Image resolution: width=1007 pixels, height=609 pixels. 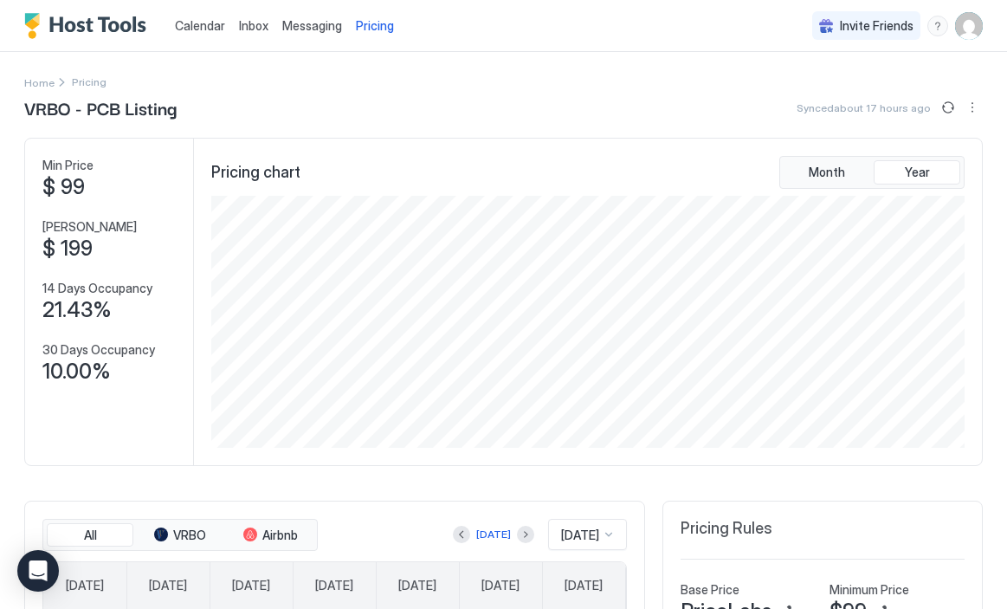 What do you see at coordinates (969, 26) in the screenshot?
I see `div: User profile` at bounding box center [969, 26].